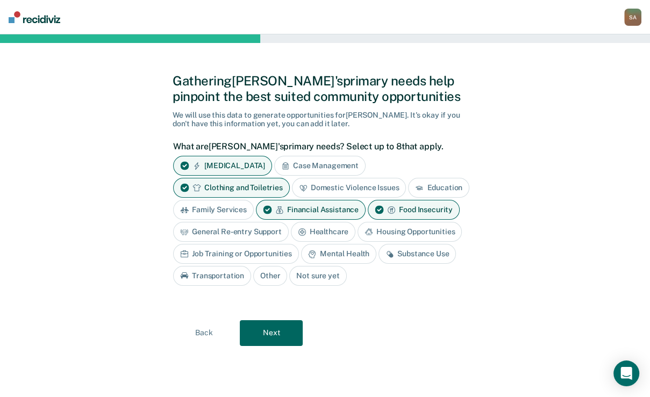 This screenshot has width=650, height=397. What do you see at coordinates (231, 232) in the screenshot?
I see `div: General Re-entry Support` at bounding box center [231, 232].